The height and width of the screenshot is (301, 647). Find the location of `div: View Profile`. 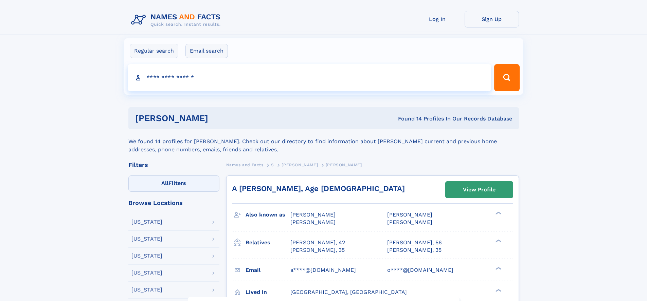

div: View Profile is located at coordinates (479, 190).